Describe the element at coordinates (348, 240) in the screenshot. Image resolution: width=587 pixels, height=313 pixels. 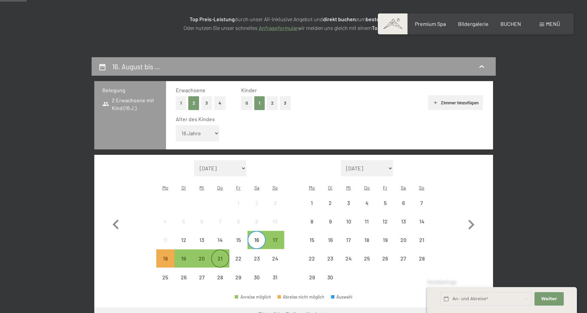
I see `div: Wed Sep 17 2025` at that location.